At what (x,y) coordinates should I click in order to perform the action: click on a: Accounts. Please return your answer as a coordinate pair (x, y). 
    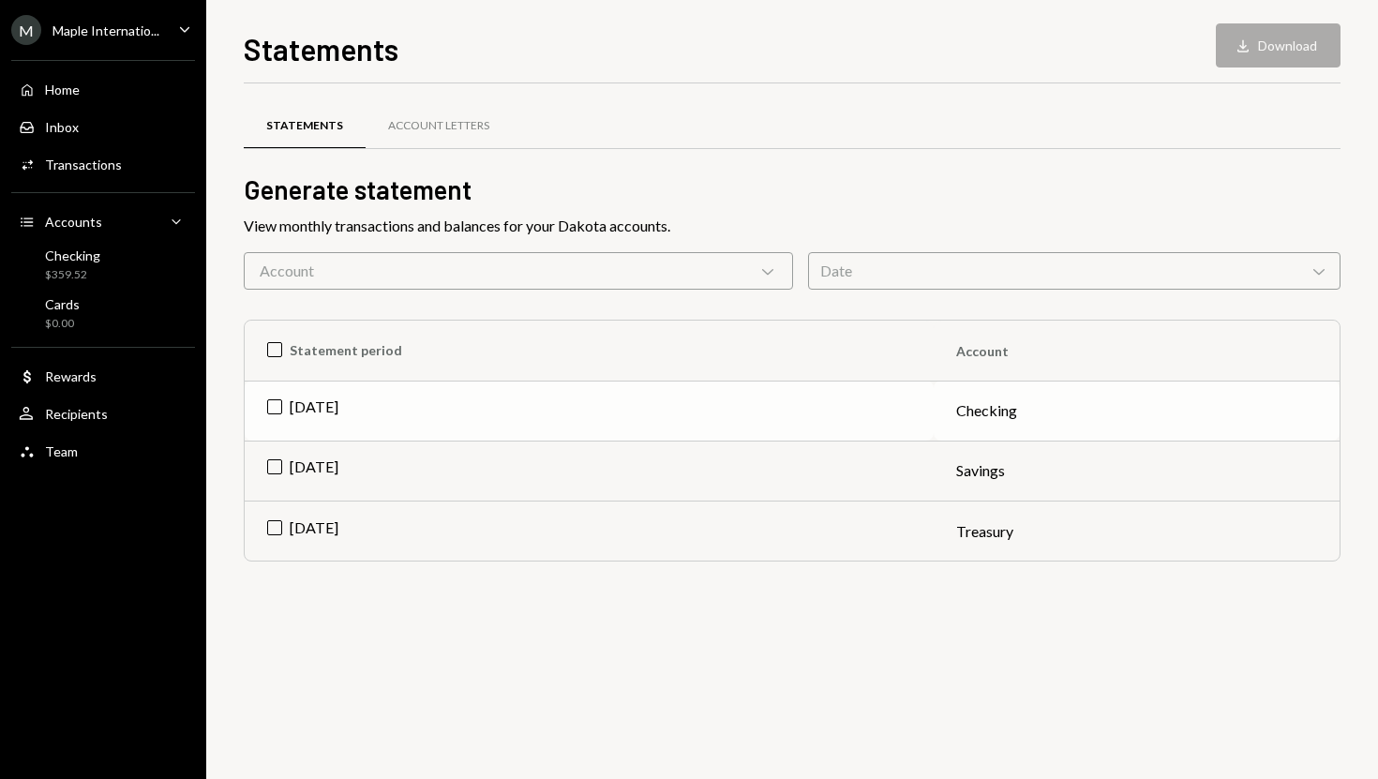
    Looking at the image, I should click on (103, 221).